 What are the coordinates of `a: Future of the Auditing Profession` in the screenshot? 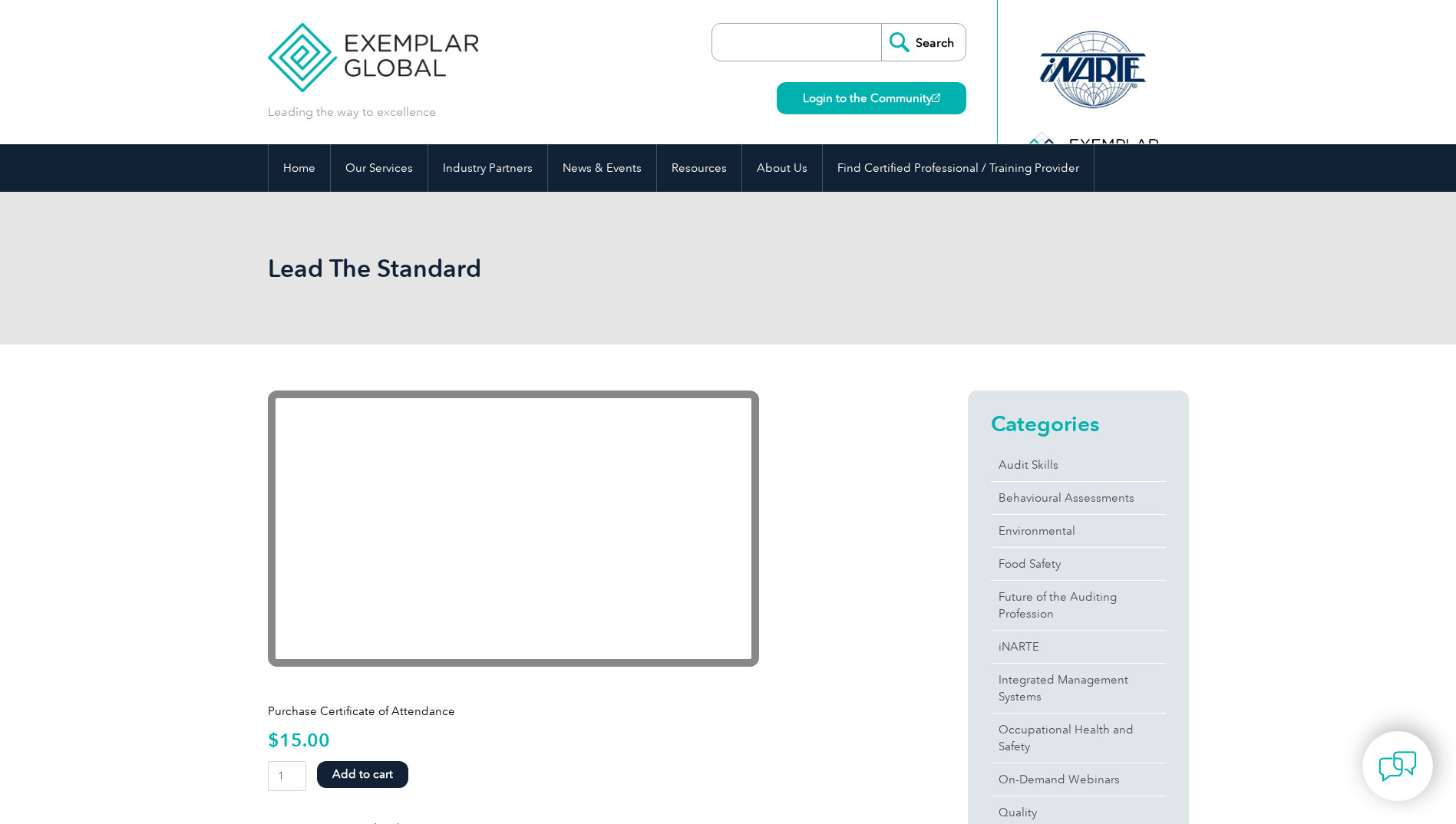 It's located at (1078, 606).